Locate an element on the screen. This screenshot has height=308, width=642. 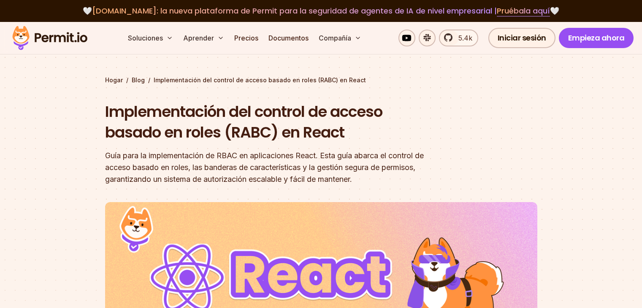
font: Documentos is located at coordinates (288, 38).